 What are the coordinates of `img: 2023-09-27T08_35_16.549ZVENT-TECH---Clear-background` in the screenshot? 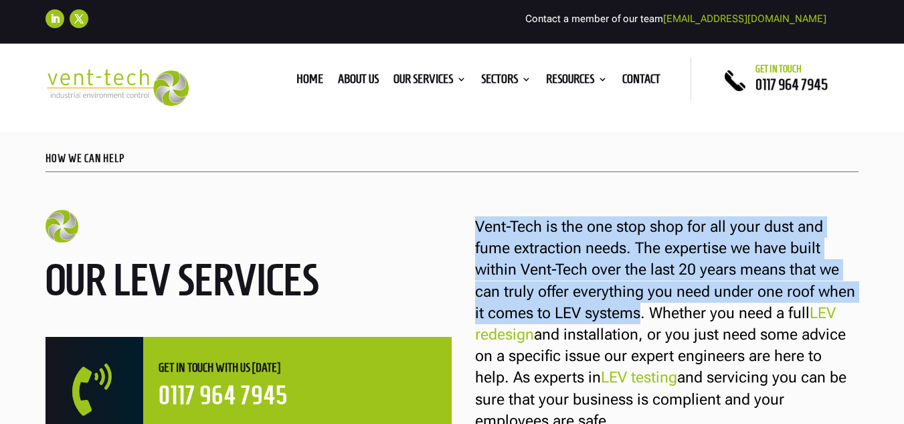 It's located at (117, 87).